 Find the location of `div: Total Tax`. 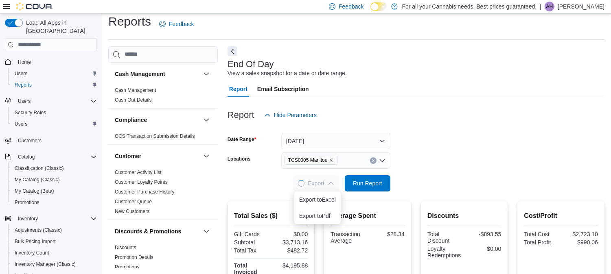

div: Total Tax is located at coordinates (252, 251).